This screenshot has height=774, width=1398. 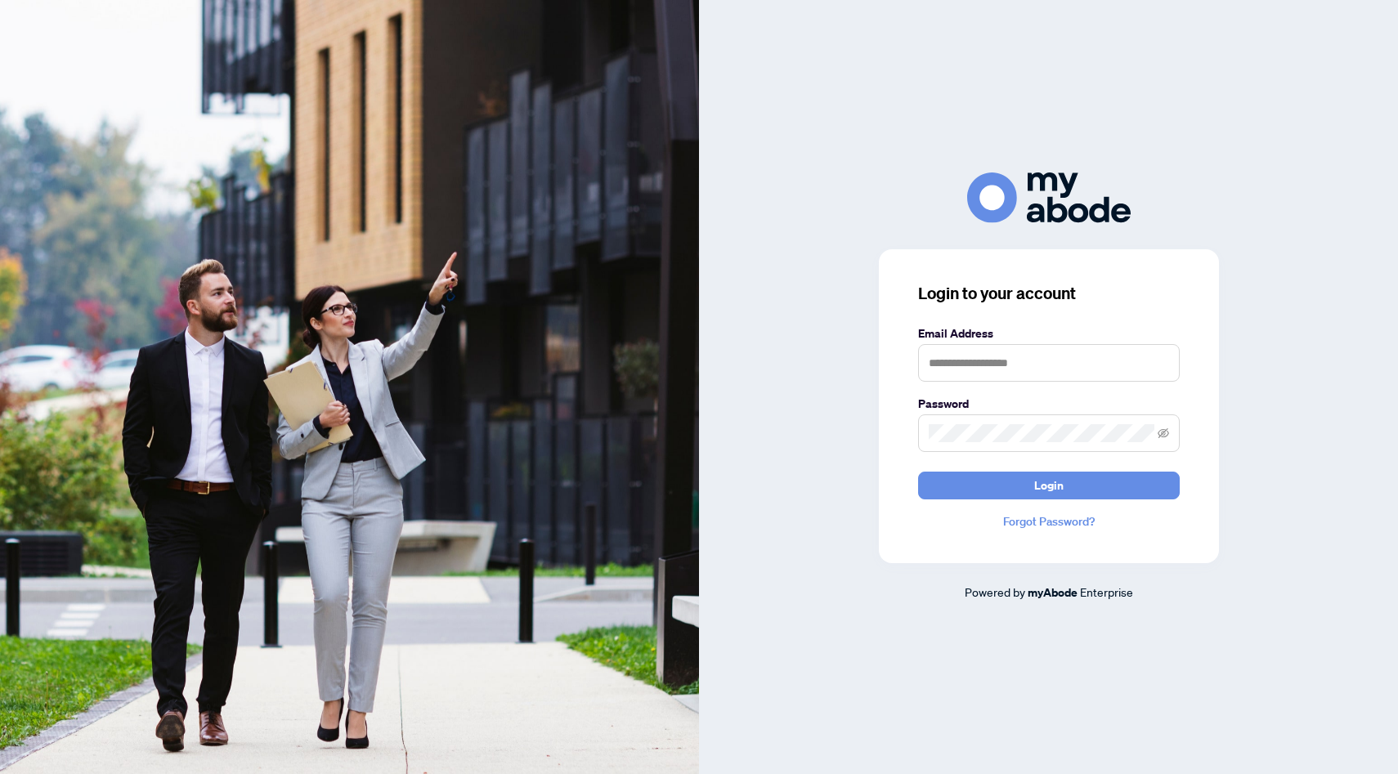 What do you see at coordinates (1049, 334) in the screenshot?
I see `label: Email Address` at bounding box center [1049, 334].